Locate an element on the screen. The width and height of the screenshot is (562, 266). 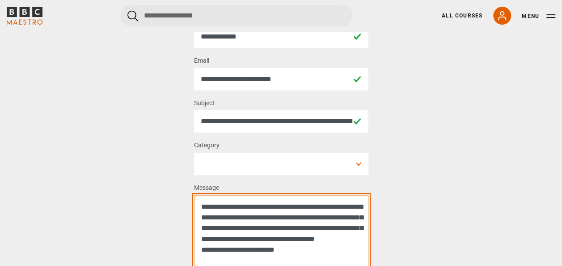
label: Email is located at coordinates (202, 61).